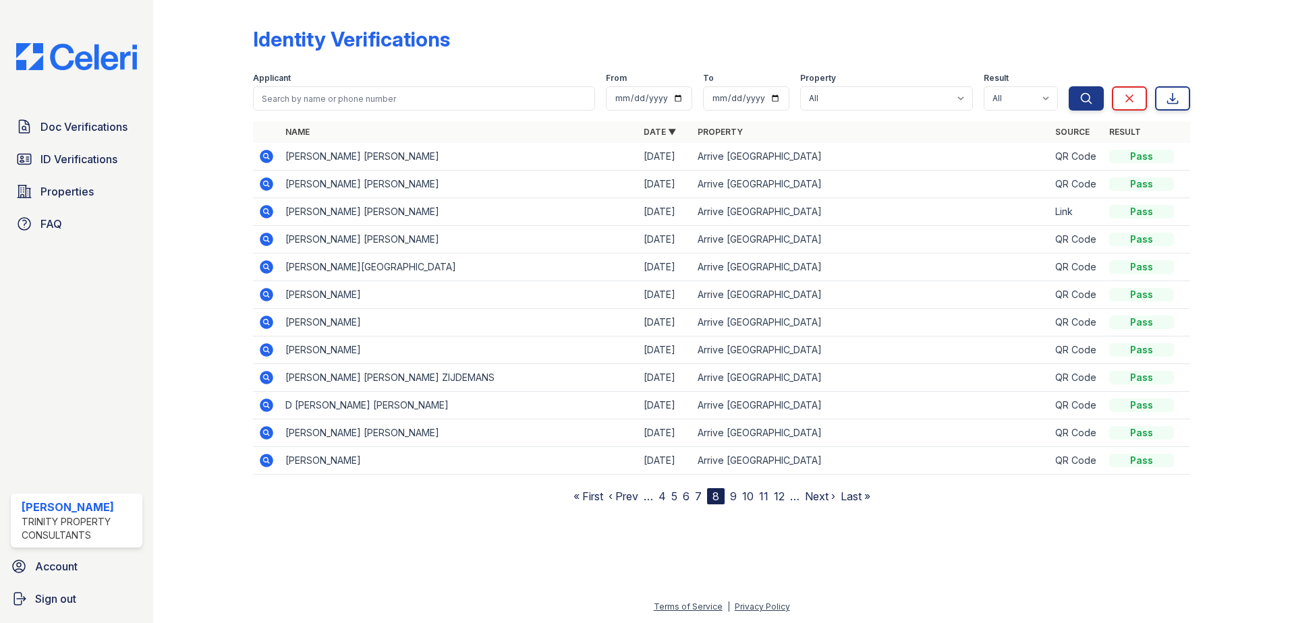  What do you see at coordinates (1125, 132) in the screenshot?
I see `a: Result` at bounding box center [1125, 132].